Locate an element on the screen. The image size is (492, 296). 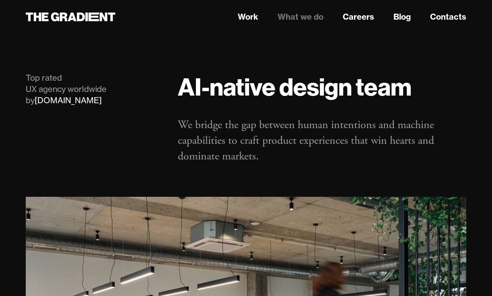
h1: AI-native design team is located at coordinates (322, 87).